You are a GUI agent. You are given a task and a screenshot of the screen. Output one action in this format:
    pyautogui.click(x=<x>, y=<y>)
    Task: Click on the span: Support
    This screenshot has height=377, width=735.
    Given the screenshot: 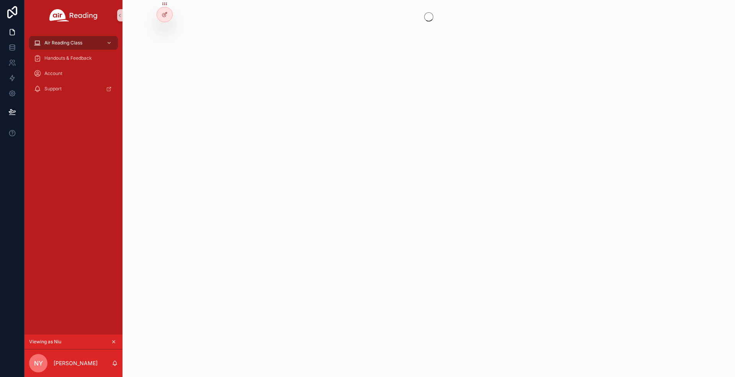 What is the action you would take?
    pyautogui.click(x=53, y=89)
    